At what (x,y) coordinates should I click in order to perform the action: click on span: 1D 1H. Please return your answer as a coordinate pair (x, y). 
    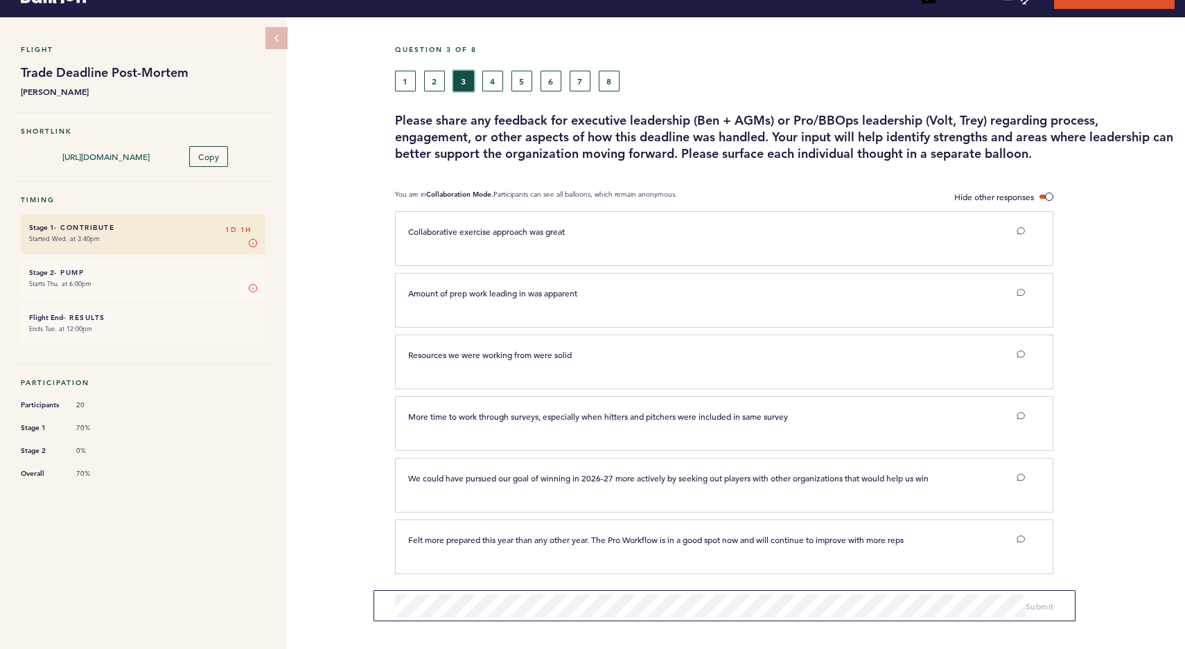
    Looking at the image, I should click on (238, 230).